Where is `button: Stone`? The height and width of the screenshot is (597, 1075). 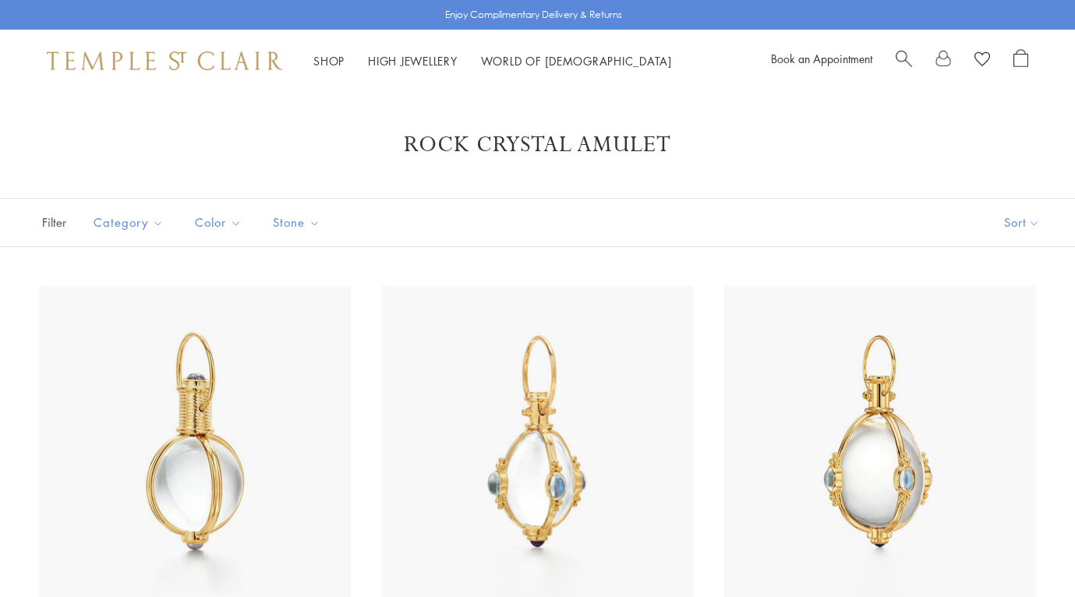 button: Stone is located at coordinates (296, 222).